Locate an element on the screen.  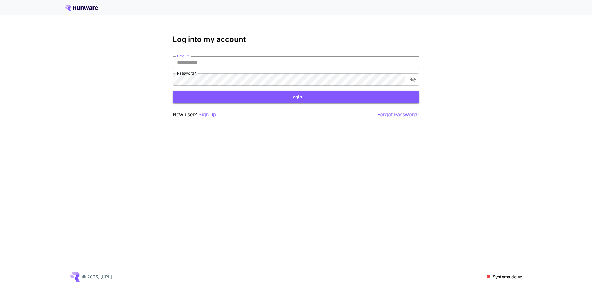
button: Login is located at coordinates (296, 97).